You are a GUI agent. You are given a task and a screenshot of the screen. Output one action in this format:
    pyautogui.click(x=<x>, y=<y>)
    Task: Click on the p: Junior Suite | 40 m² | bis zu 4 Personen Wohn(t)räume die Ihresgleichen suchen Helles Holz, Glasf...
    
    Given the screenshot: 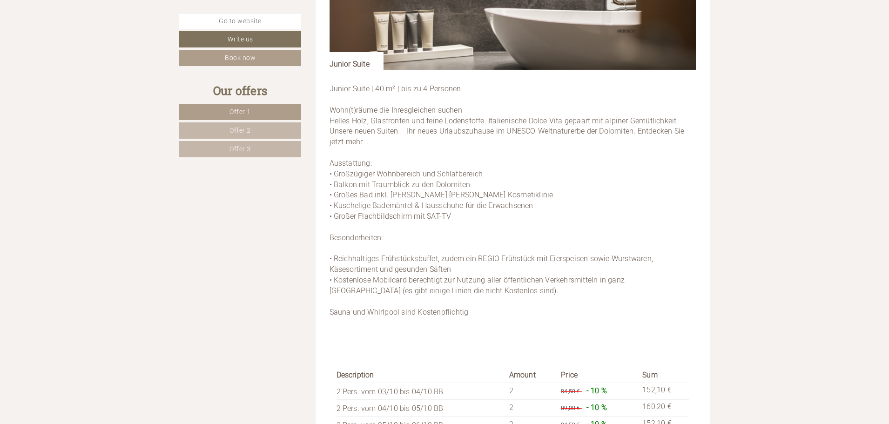 What is the action you would take?
    pyautogui.click(x=513, y=206)
    